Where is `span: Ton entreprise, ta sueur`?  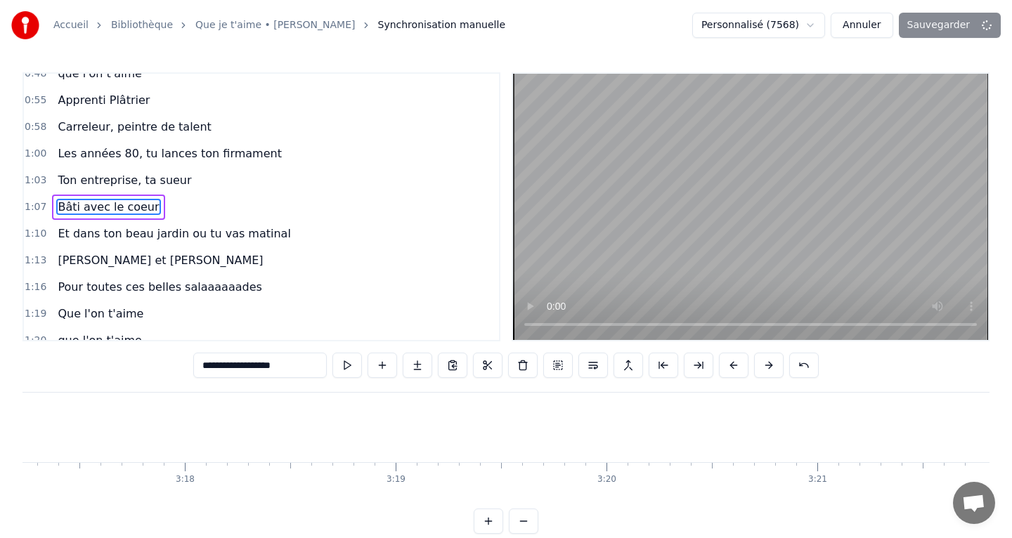 span: Ton entreprise, ta sueur is located at coordinates (124, 180).